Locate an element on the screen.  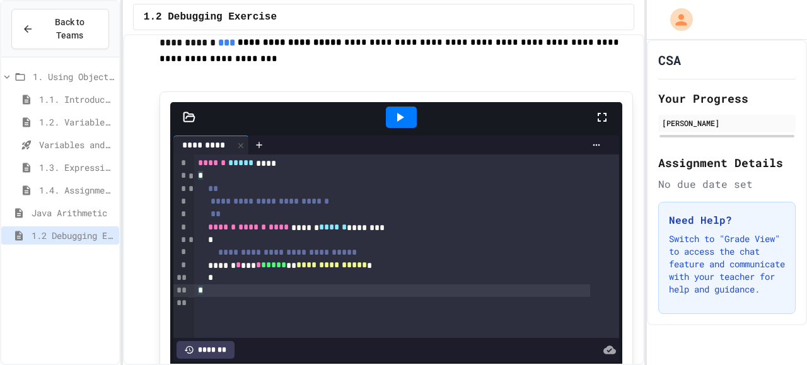
div: My Account is located at coordinates (677, 20).